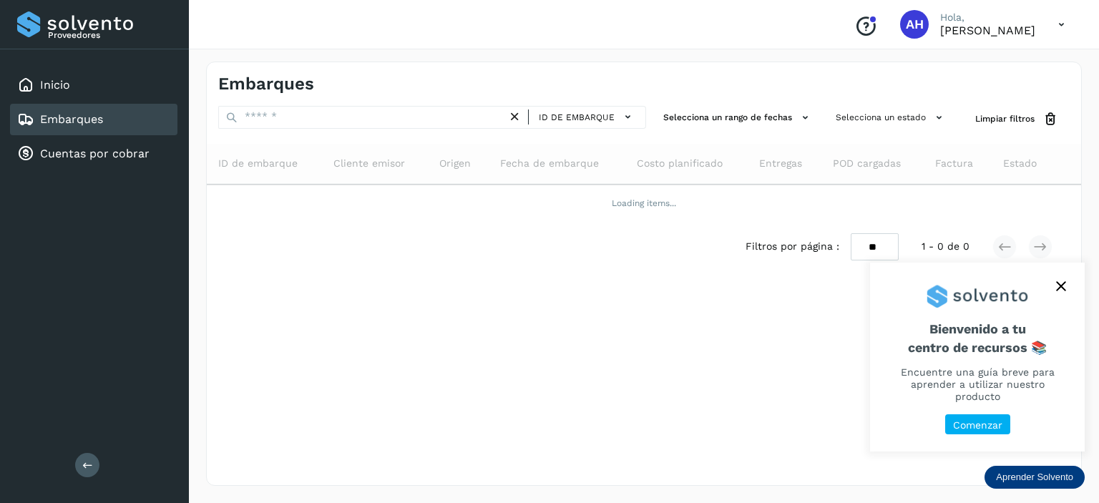 The height and width of the screenshot is (503, 1099). What do you see at coordinates (266, 84) in the screenshot?
I see `h4: Embarques` at bounding box center [266, 84].